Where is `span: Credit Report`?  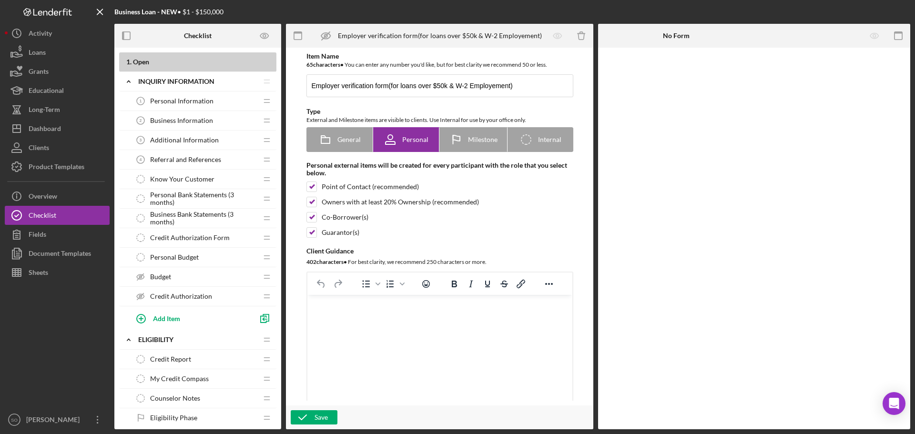 span: Credit Report is located at coordinates (171, 360).